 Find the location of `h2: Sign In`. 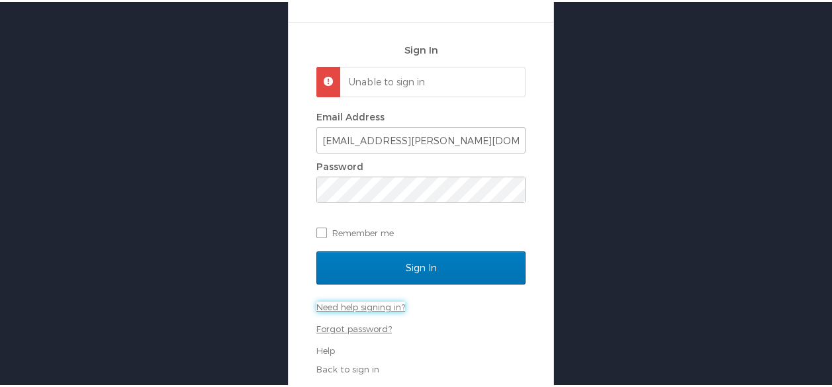

h2: Sign In is located at coordinates (421, 48).